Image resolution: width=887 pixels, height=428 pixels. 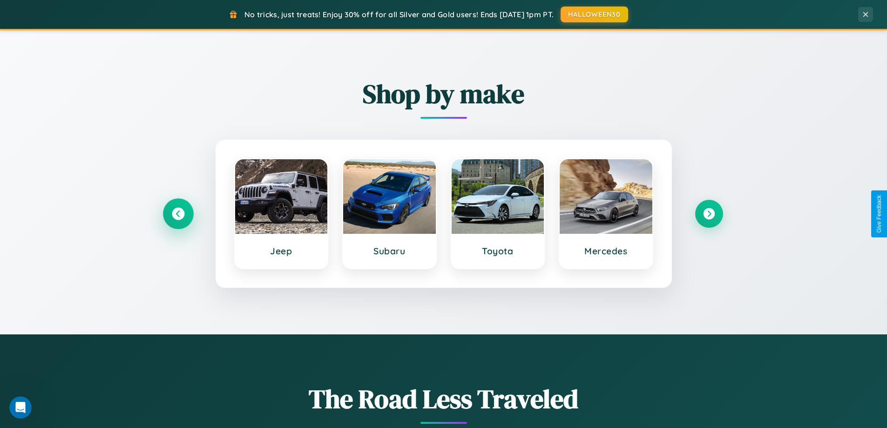 What do you see at coordinates (444, 94) in the screenshot?
I see `h2: Shop by make` at bounding box center [444, 94].